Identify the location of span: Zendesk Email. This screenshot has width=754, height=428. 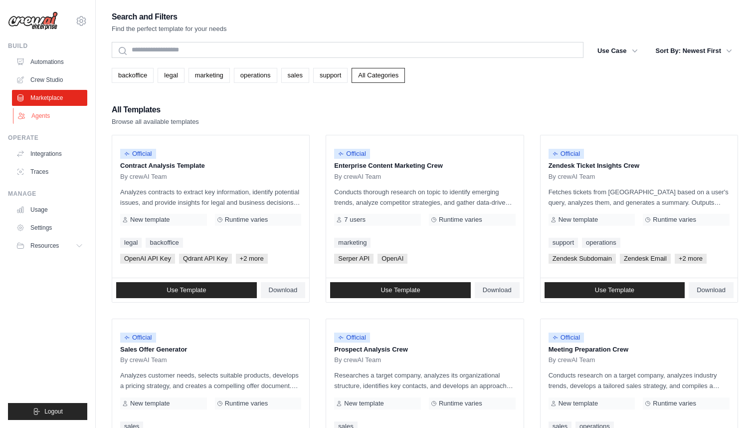
(646, 258).